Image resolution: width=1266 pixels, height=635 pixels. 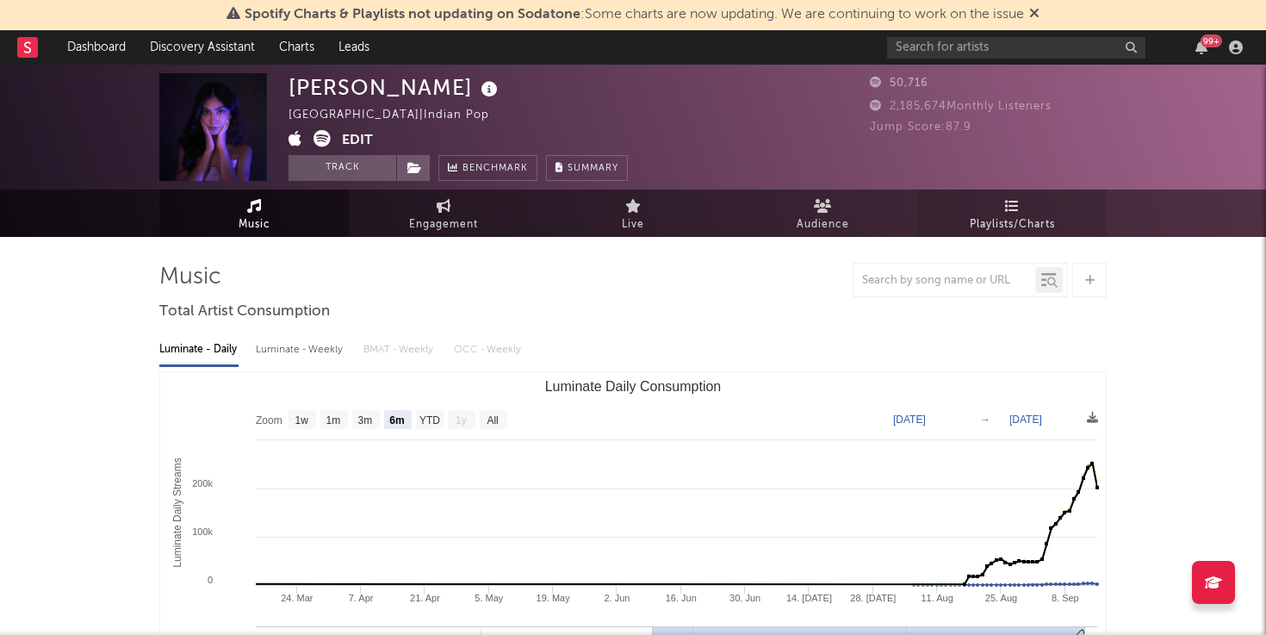 What do you see at coordinates (177, 512) in the screenshot?
I see `text: Luminate Daily Streams` at bounding box center [177, 512].